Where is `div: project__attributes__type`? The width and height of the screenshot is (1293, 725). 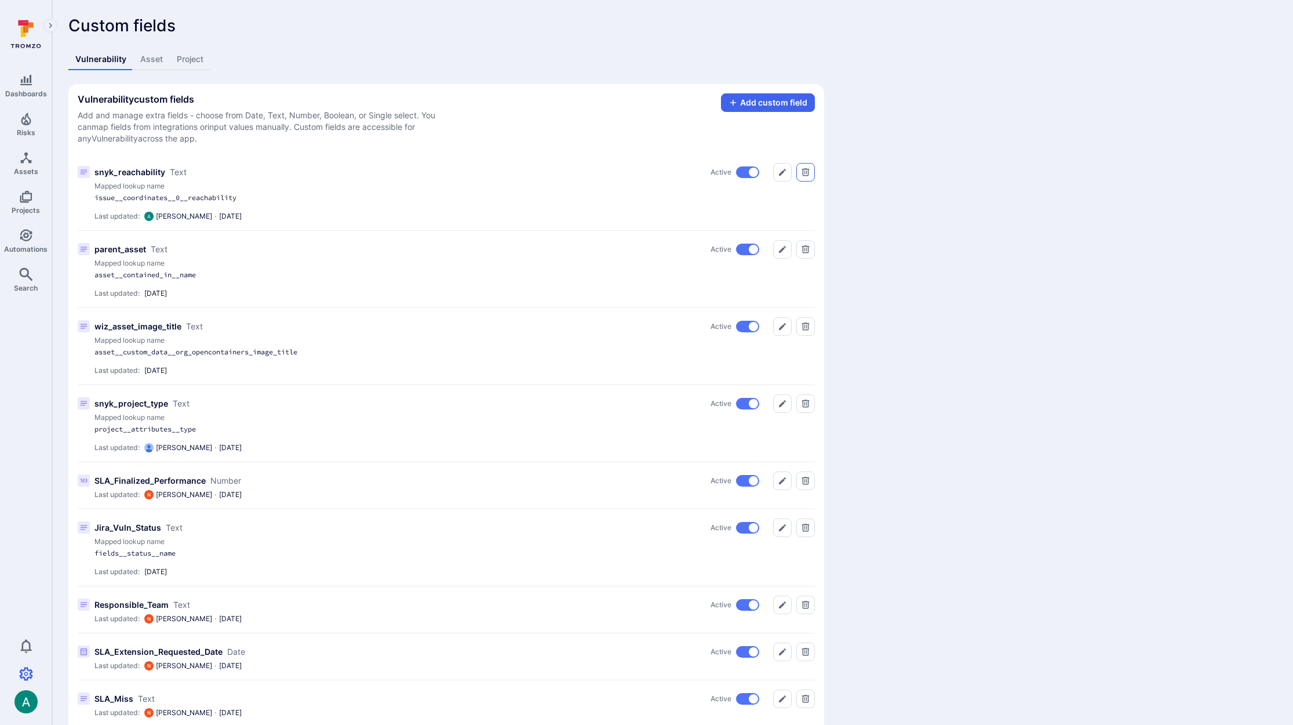
div: project__attributes__type is located at coordinates (297, 429).